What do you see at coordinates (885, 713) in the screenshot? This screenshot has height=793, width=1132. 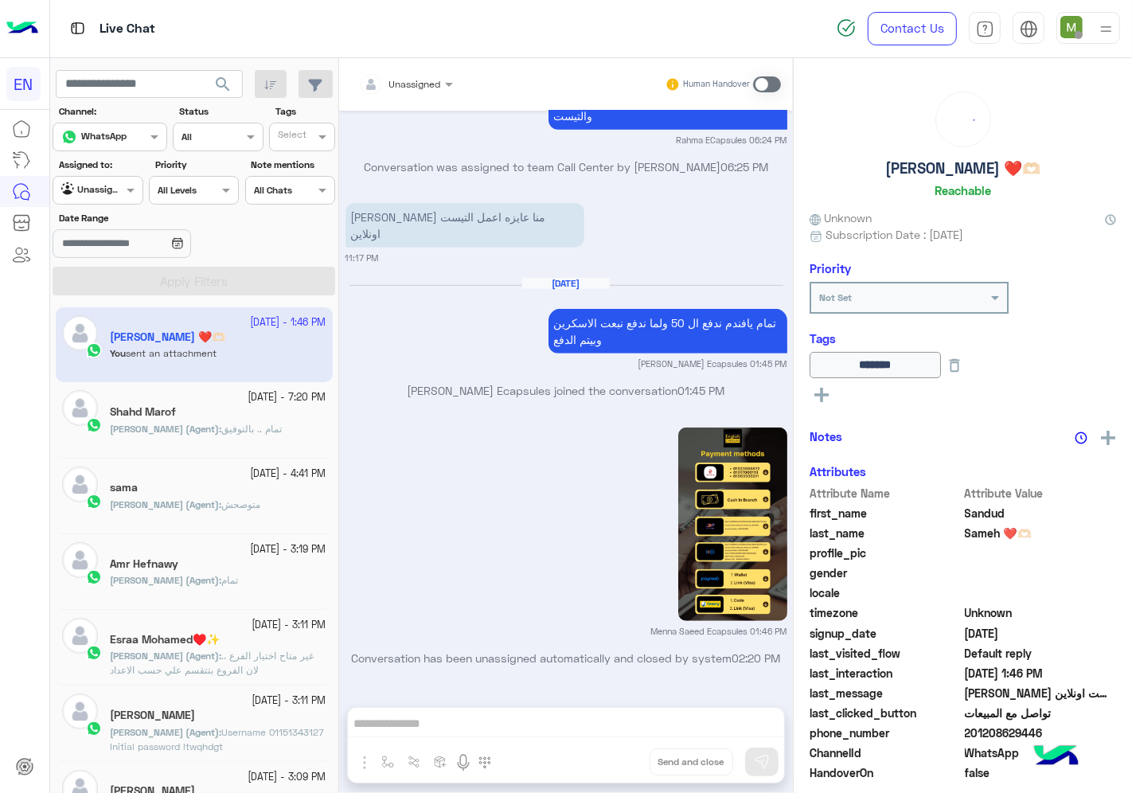 I see `span: last_clicked_button` at bounding box center [885, 713].